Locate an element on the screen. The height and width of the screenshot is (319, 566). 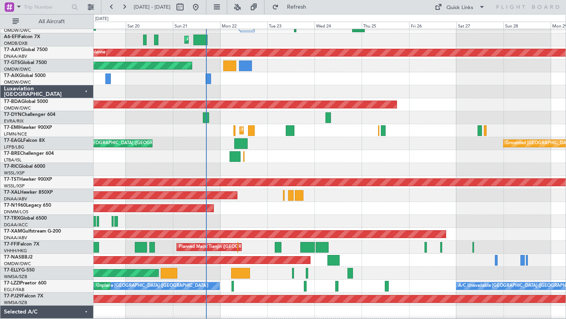
button: All Aircraft is located at coordinates (47, 22).